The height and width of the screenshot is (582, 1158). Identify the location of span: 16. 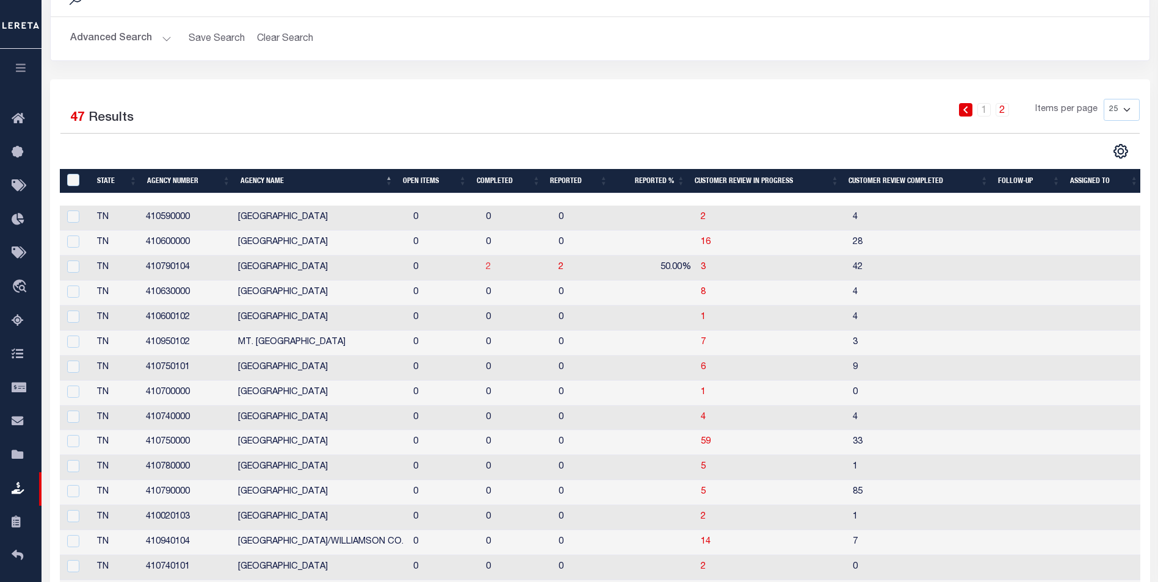
(706, 242).